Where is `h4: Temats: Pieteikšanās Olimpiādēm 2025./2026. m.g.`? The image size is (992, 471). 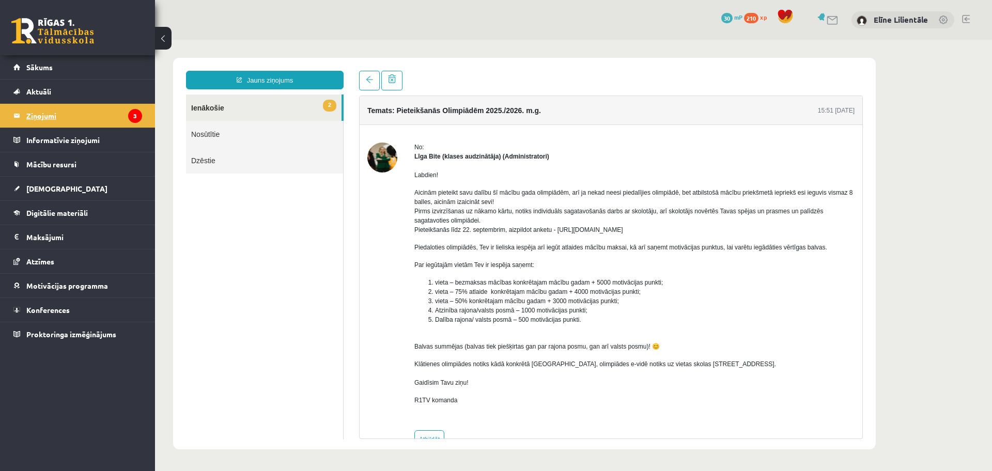
h4: Temats: Pieteikšanās Olimpiādēm 2025./2026. m.g. is located at coordinates (299, 71).